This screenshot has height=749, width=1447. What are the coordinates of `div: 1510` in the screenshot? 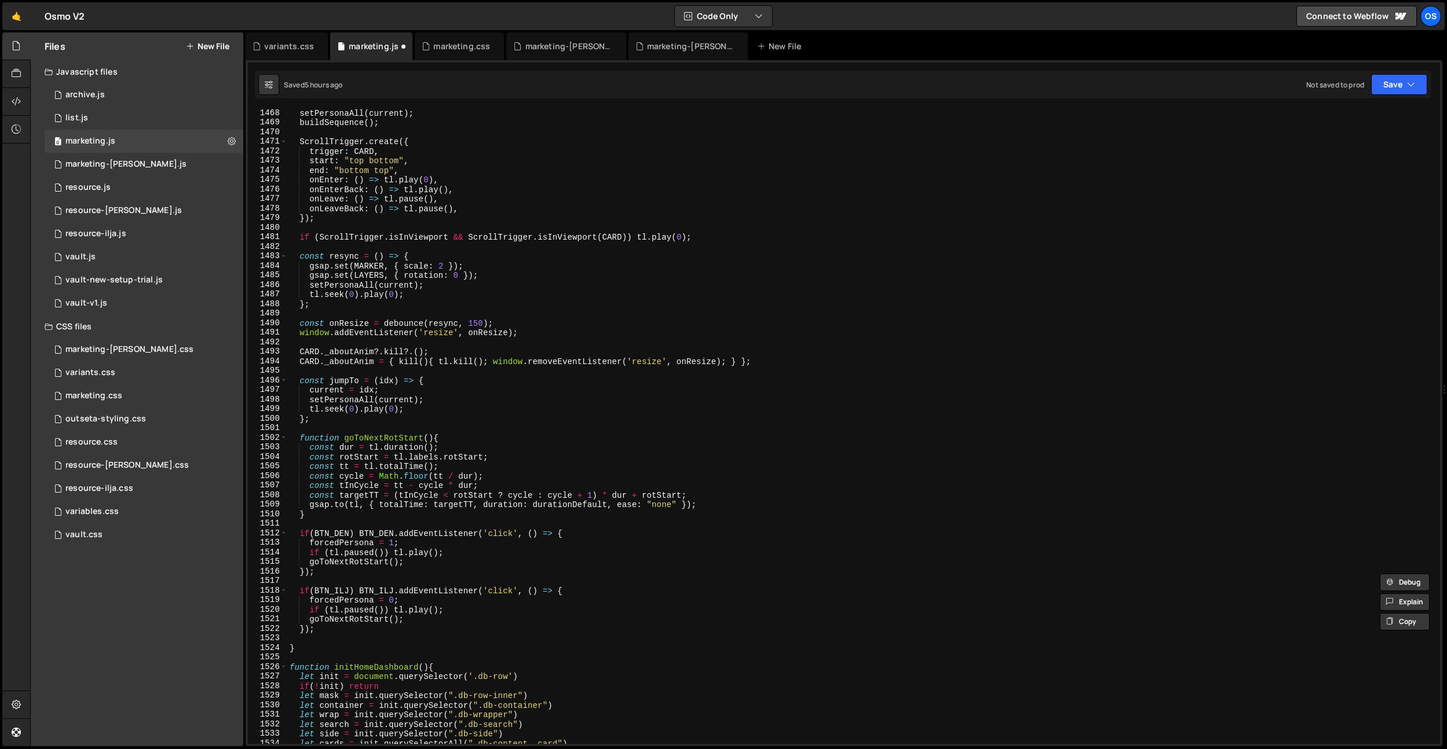 It's located at (268, 514).